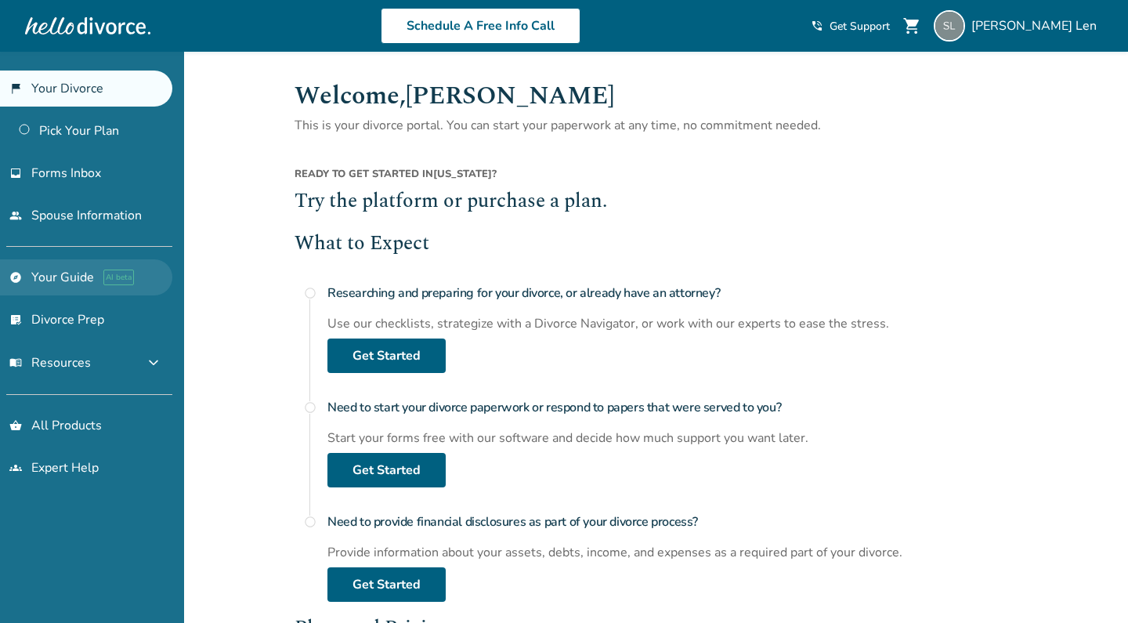  What do you see at coordinates (859, 26) in the screenshot?
I see `span: Get Support` at bounding box center [859, 26].